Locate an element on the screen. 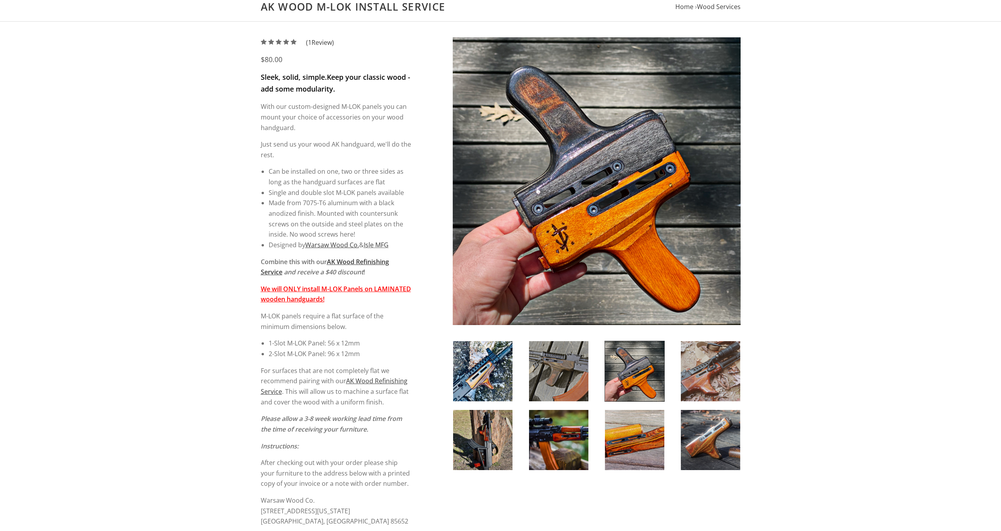 This screenshot has width=1001, height=531. span: $80.00 is located at coordinates (271, 59).